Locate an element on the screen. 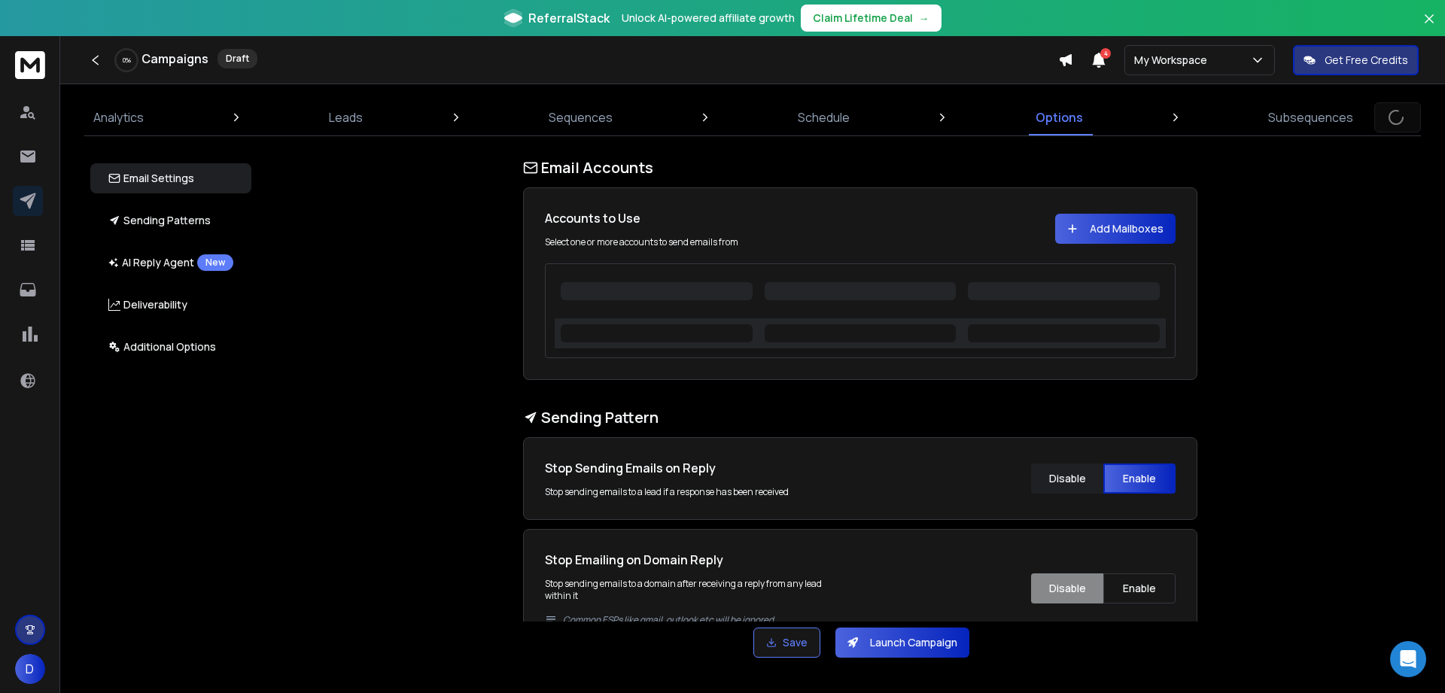  p: 0 % is located at coordinates (126, 60).